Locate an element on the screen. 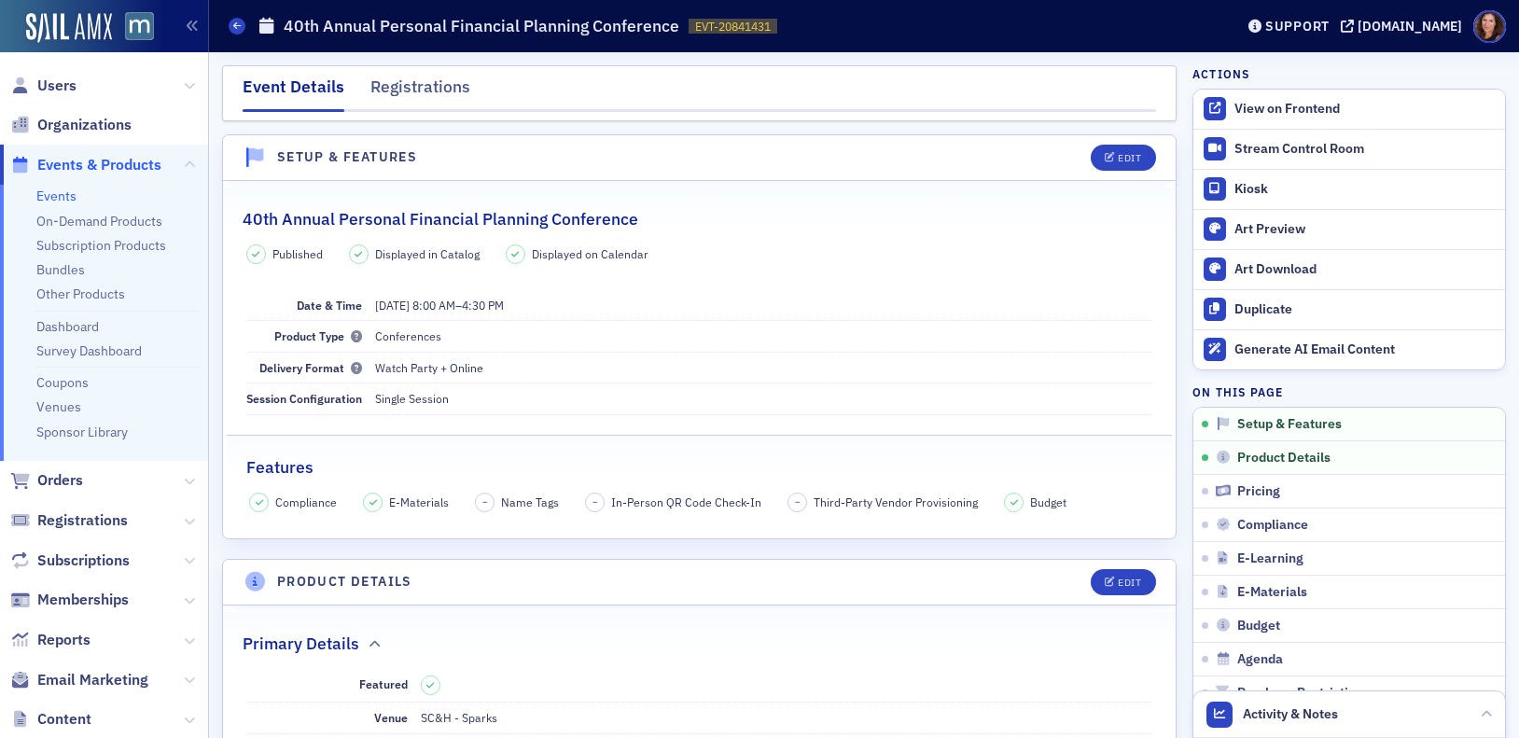 The width and height of the screenshot is (1519, 738). span: Email Marketing is located at coordinates (92, 680).